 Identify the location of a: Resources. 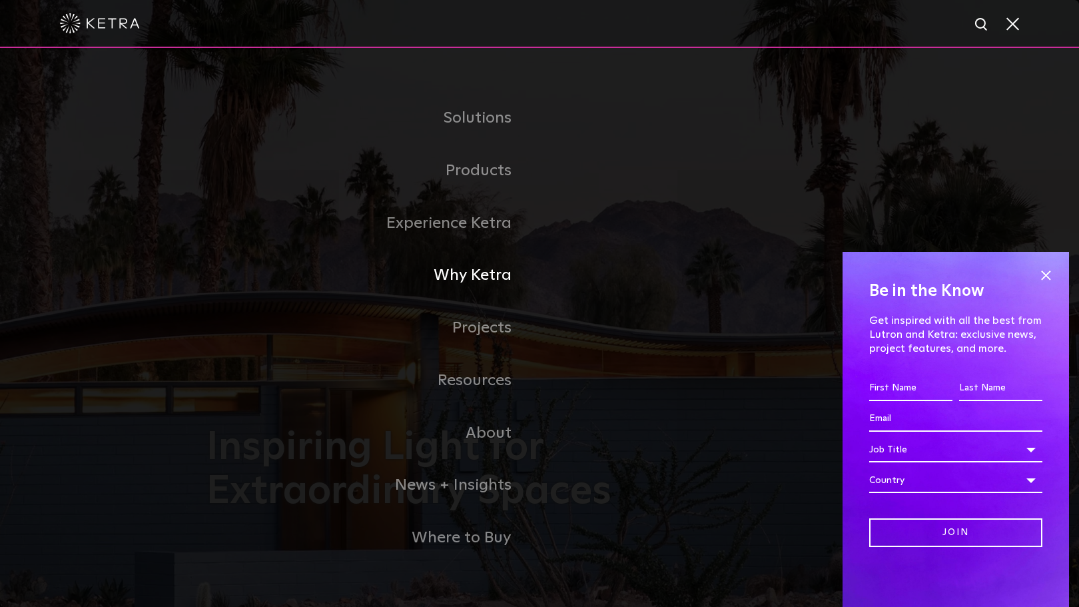
(373, 380).